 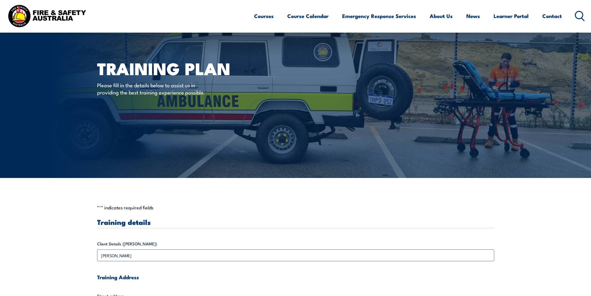 What do you see at coordinates (552, 16) in the screenshot?
I see `a: Contact` at bounding box center [552, 16].